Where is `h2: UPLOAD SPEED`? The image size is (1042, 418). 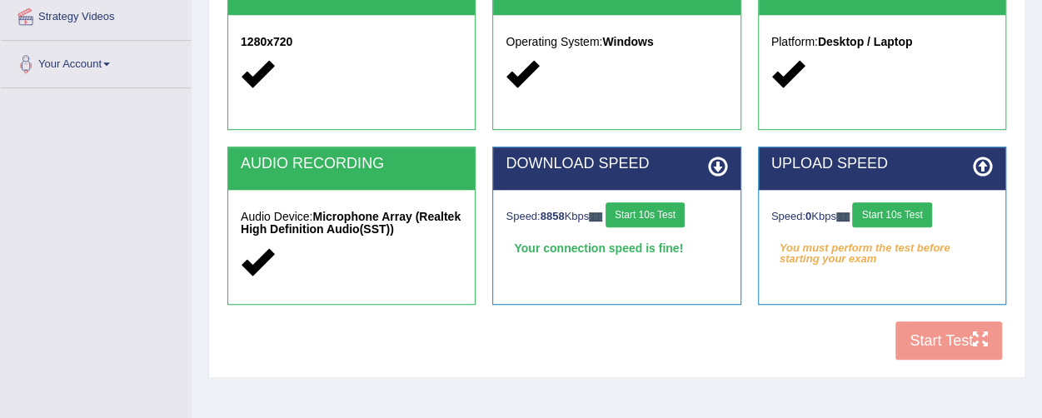
h2: UPLOAD SPEED is located at coordinates (882, 164).